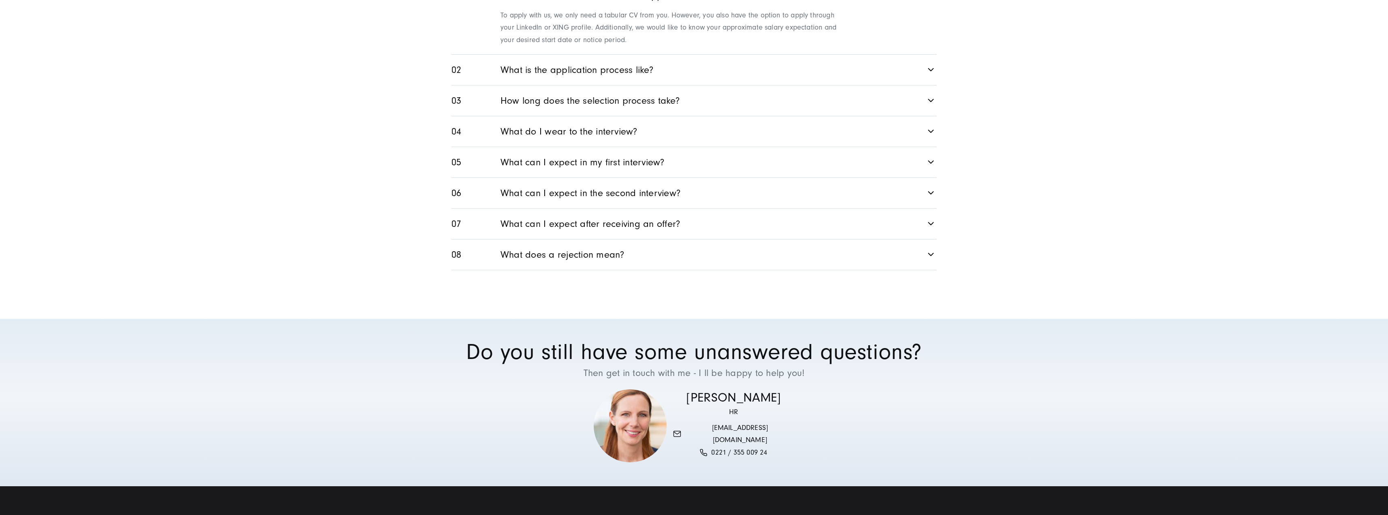 Image resolution: width=1388 pixels, height=515 pixels. What do you see at coordinates (694, 373) in the screenshot?
I see `p: Then get in touch with me - I ll be happy to help you!` at bounding box center [694, 373].